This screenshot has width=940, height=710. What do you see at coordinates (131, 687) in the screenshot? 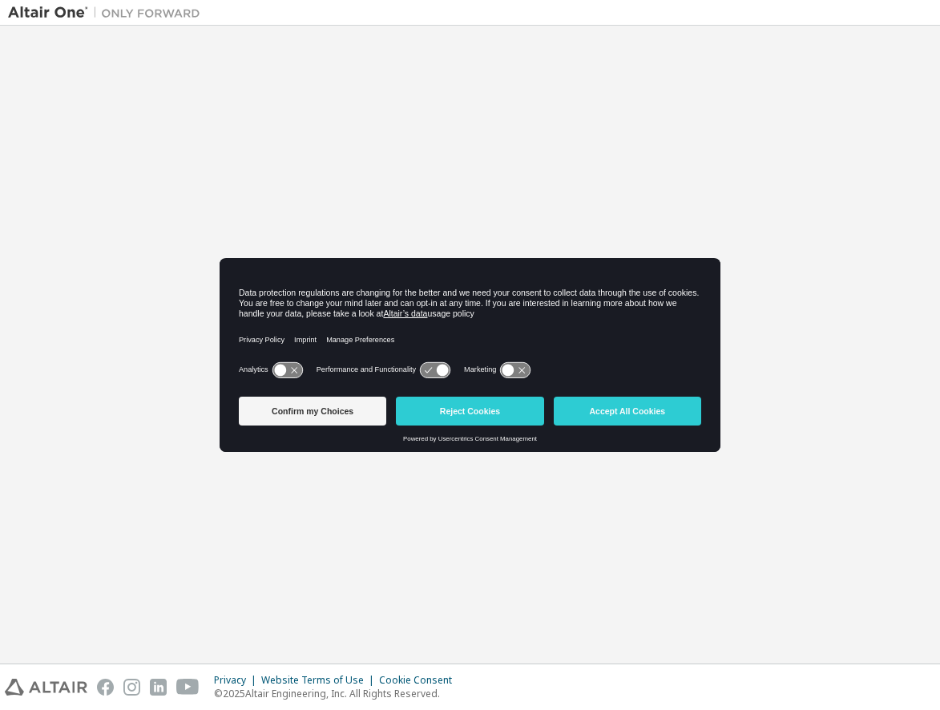
I see `img: instagram.svg` at bounding box center [131, 687].